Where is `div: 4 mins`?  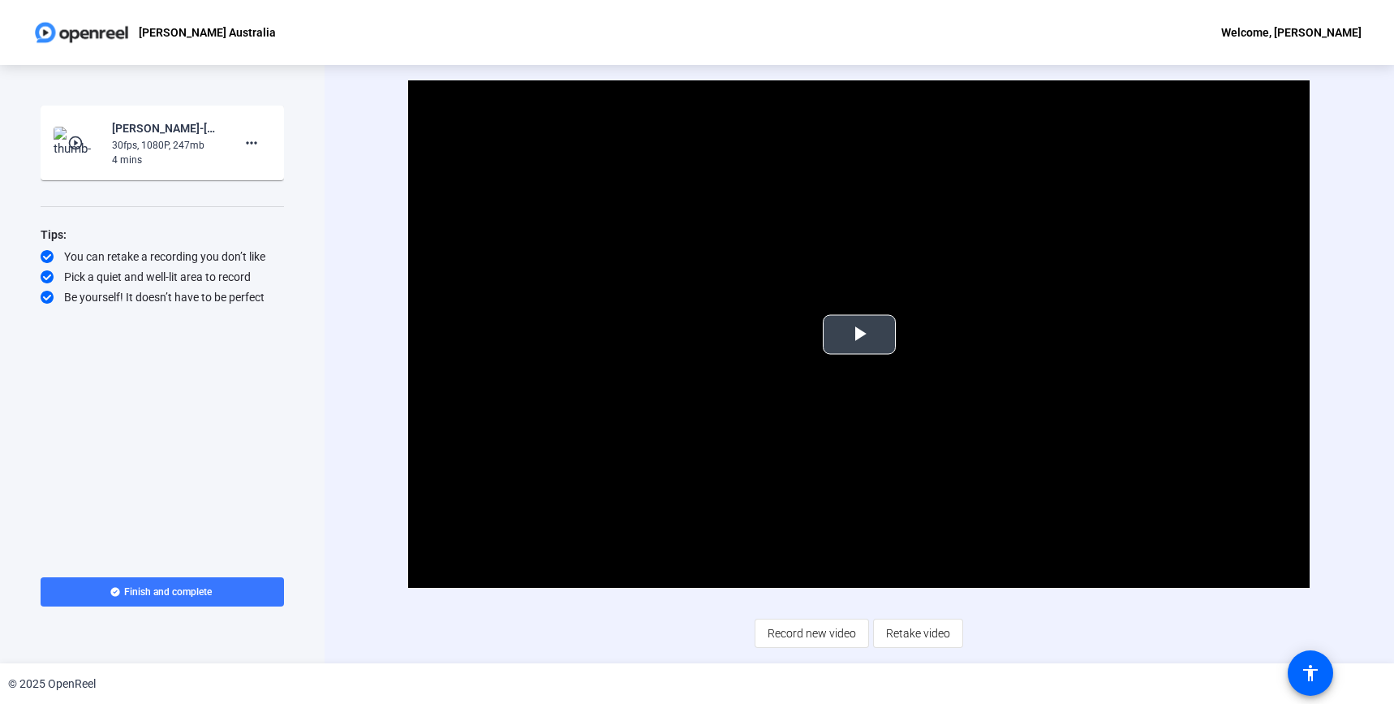
div: 4 mins is located at coordinates (166, 160).